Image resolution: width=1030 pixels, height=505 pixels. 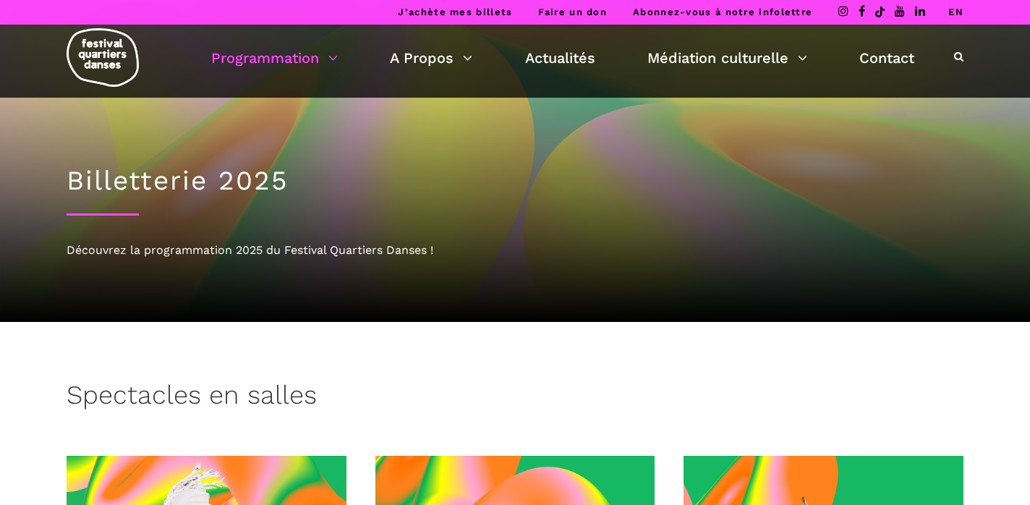 What do you see at coordinates (455, 12) in the screenshot?
I see `a: J’achète mes billets` at bounding box center [455, 12].